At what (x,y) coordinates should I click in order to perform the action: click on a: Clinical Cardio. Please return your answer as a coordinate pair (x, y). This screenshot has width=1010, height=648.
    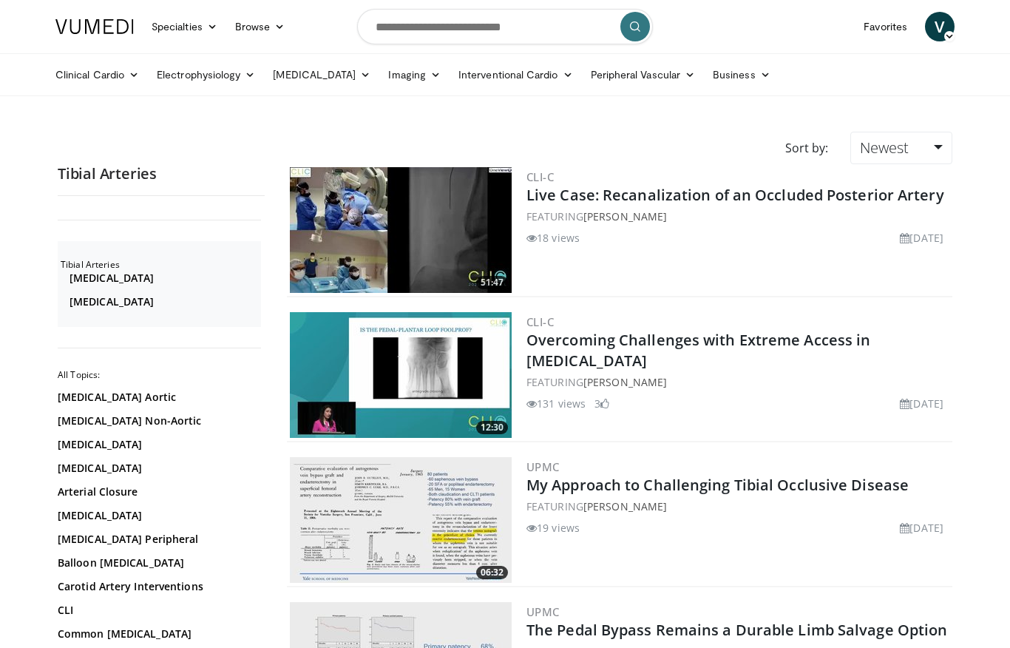
    Looking at the image, I should click on (97, 75).